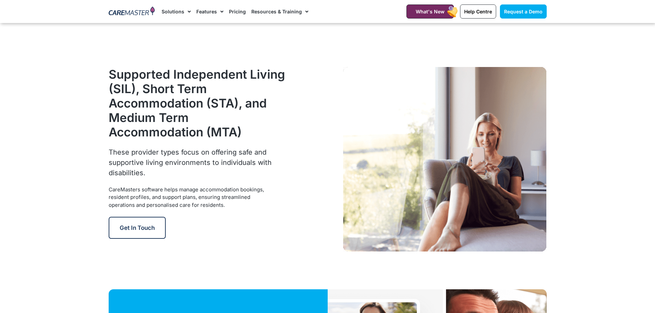 The height and width of the screenshot is (313, 655). What do you see at coordinates (524, 11) in the screenshot?
I see `span: Request a Demo` at bounding box center [524, 11].